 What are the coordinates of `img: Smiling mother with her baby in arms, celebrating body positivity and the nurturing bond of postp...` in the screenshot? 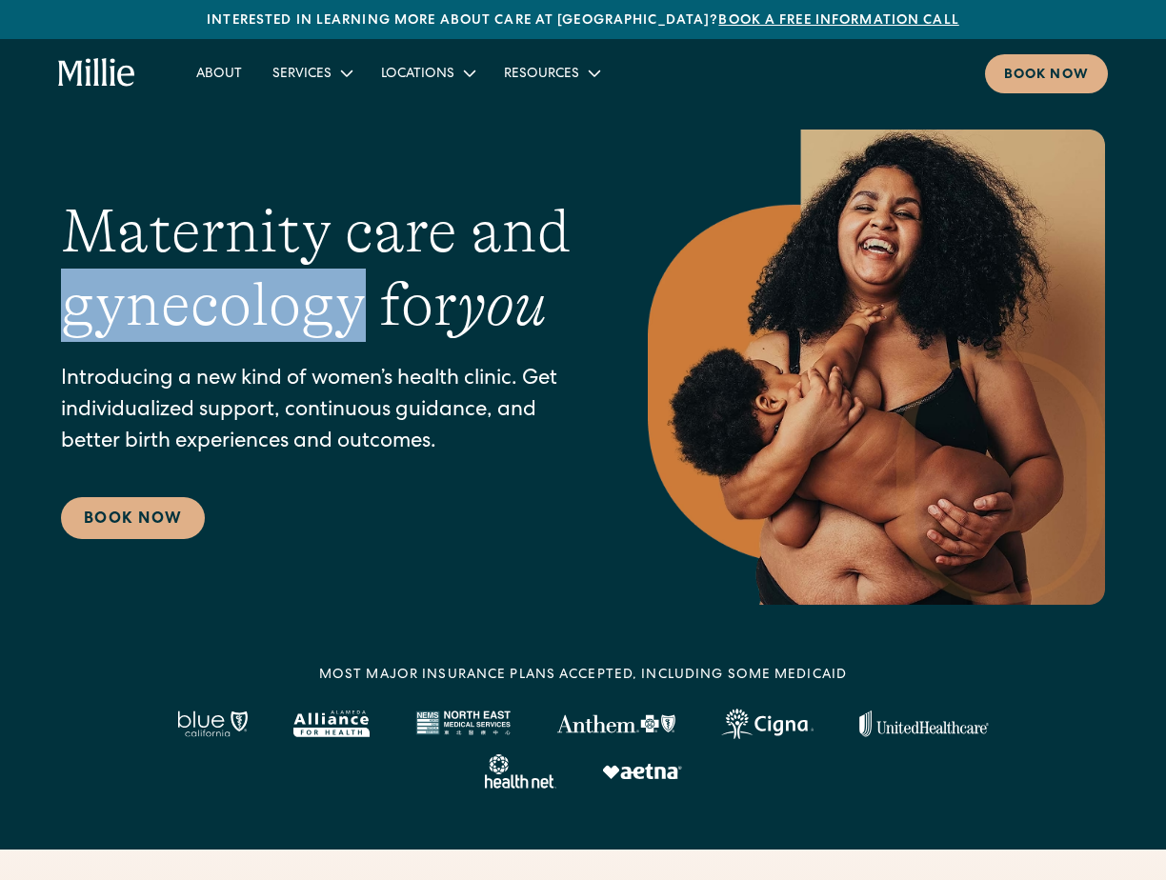 It's located at (876, 367).